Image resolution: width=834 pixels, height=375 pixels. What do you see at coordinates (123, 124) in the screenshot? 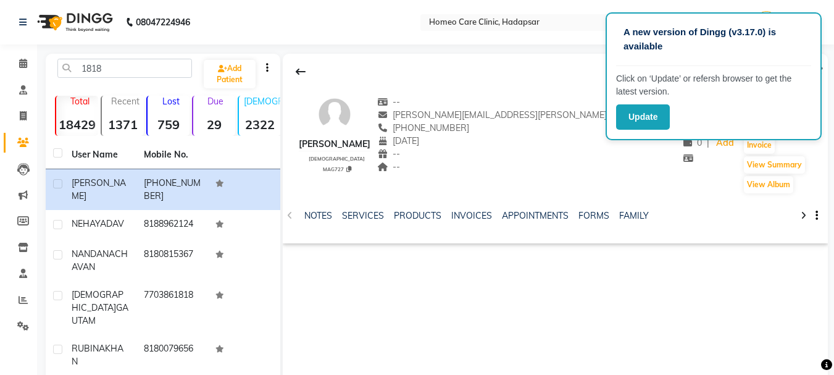
I see `strong: 1371` at bounding box center [123, 124].